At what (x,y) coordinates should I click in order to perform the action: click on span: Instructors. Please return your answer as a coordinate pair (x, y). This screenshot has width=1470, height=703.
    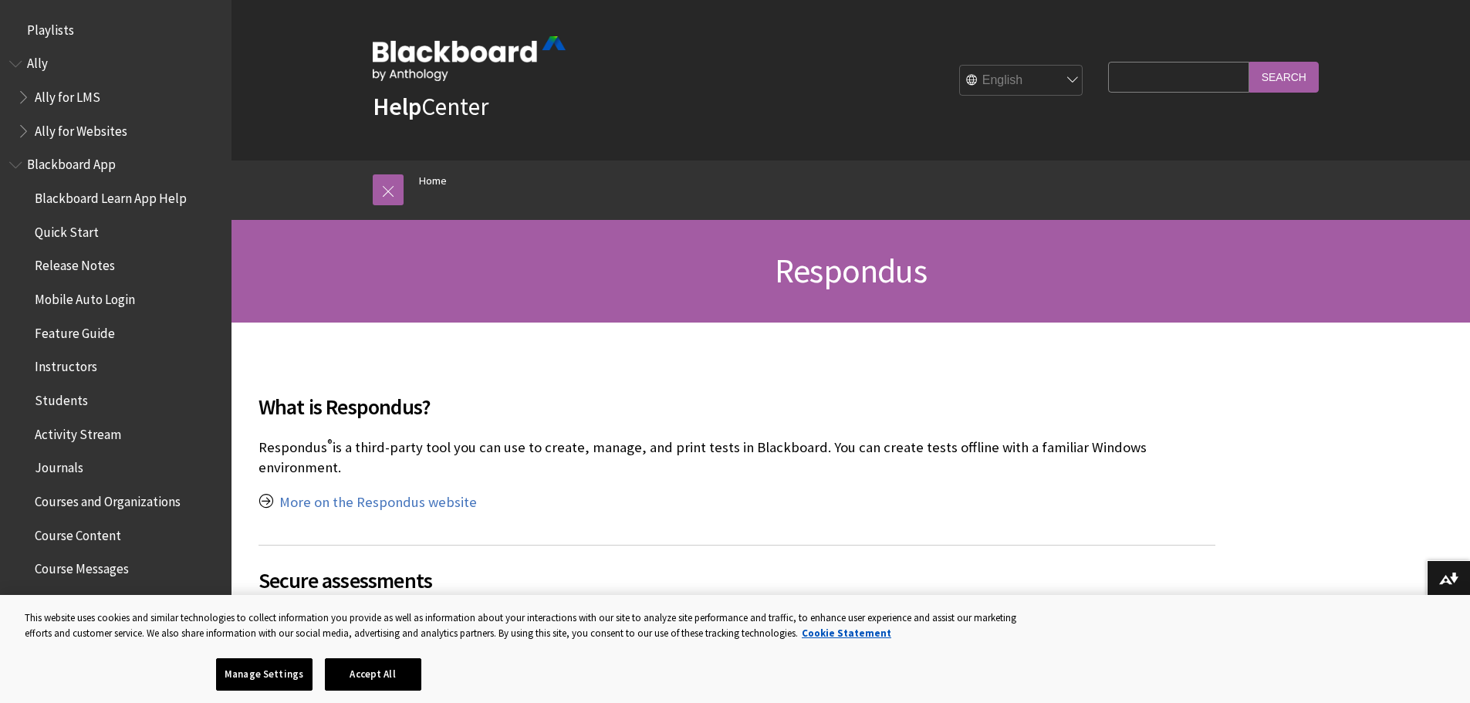
    Looking at the image, I should click on (66, 364).